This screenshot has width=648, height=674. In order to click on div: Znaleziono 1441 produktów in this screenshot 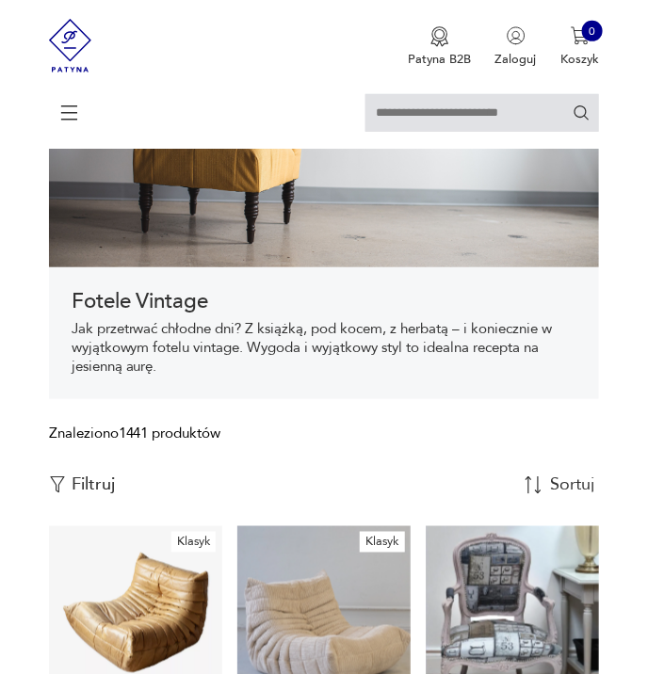, I will do `click(135, 434)`.